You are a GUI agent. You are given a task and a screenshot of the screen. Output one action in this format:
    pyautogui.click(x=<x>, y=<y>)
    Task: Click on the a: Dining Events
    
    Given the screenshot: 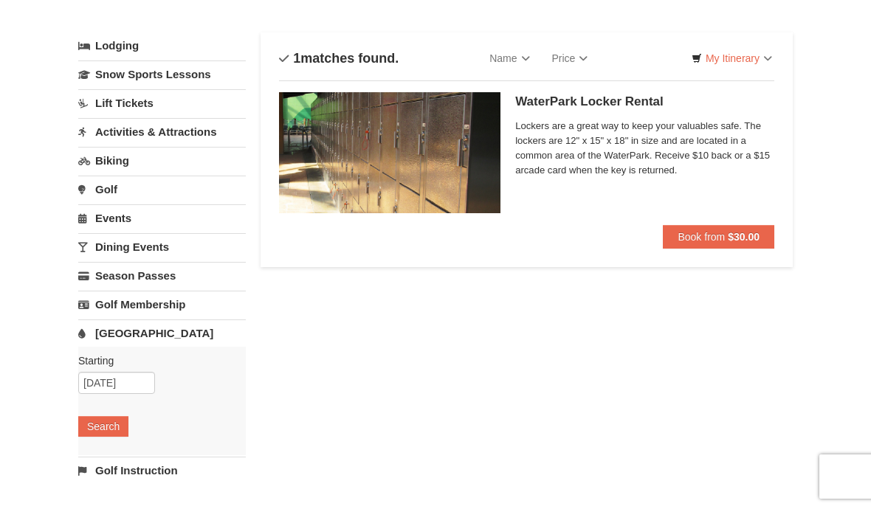 What is the action you would take?
    pyautogui.click(x=162, y=247)
    